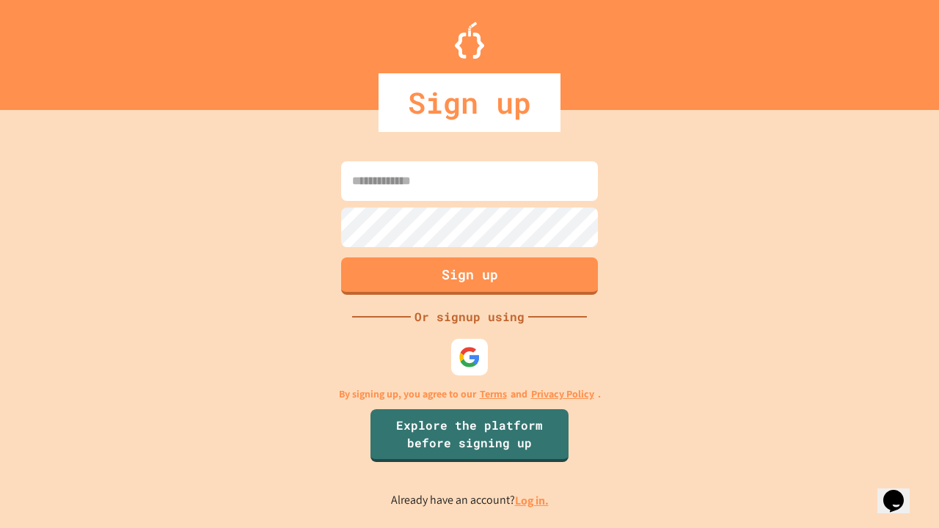  What do you see at coordinates (469, 394) in the screenshot?
I see `p: By signing up, you agree to our and .` at bounding box center [469, 394].